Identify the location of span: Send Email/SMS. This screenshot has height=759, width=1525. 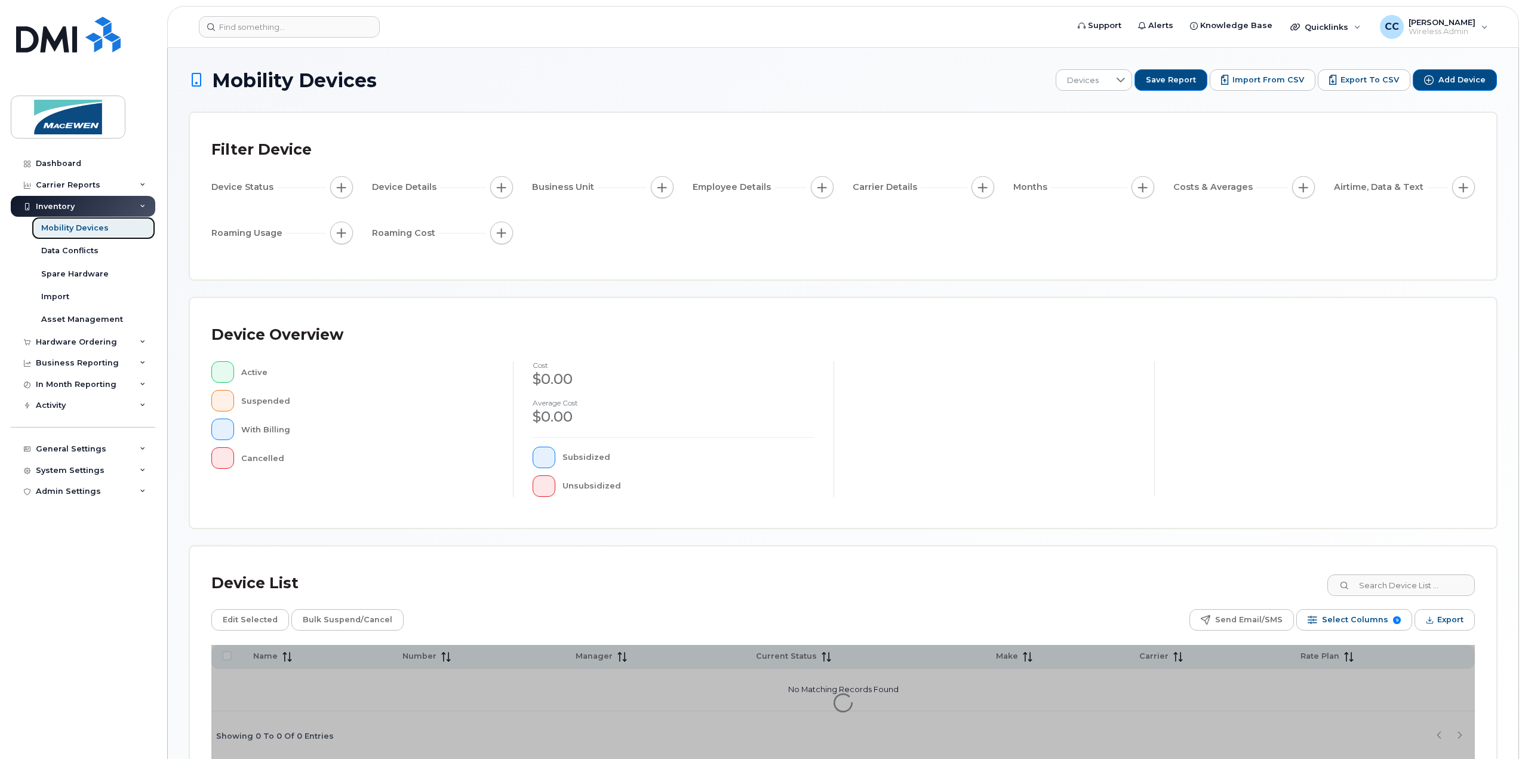
(1249, 620).